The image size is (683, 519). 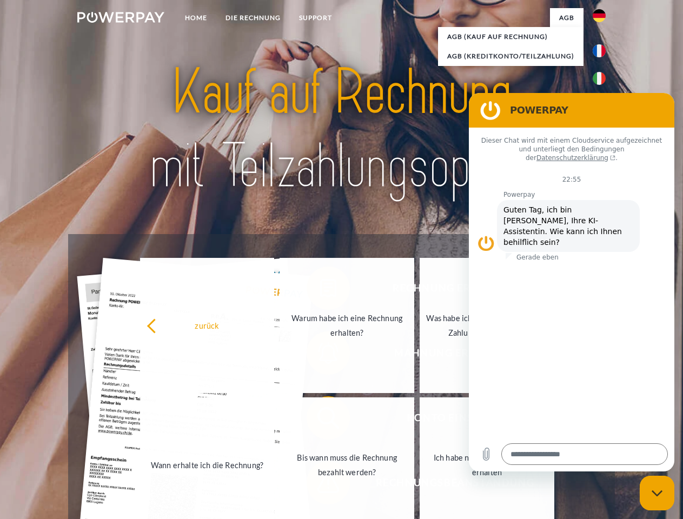 What do you see at coordinates (69, 164) in the screenshot?
I see `p: Gerade eben` at bounding box center [69, 164].